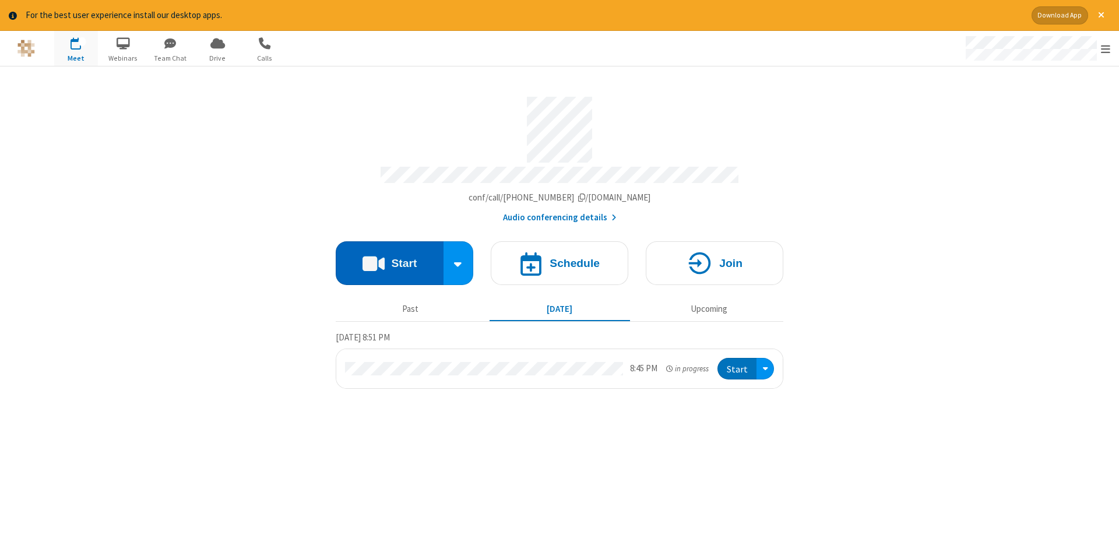 The image size is (1119, 552). I want to click on h4: Start, so click(404, 263).